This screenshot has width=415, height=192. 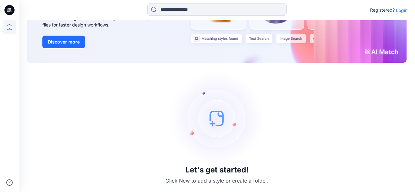 What do you see at coordinates (382, 10) in the screenshot?
I see `p: Registered?` at bounding box center [382, 10].